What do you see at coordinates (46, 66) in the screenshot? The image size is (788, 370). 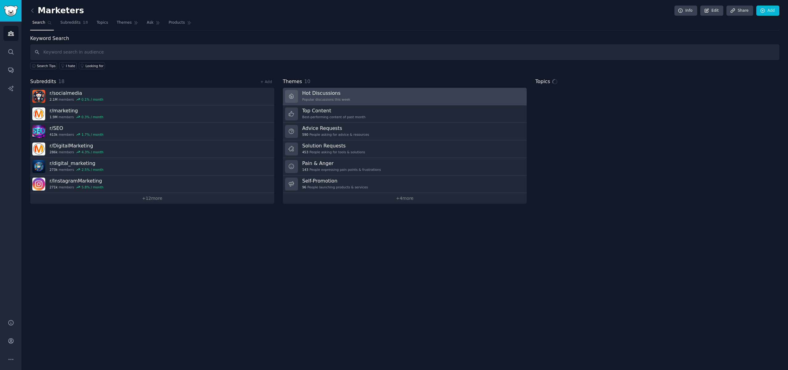 I see `span: Search Tips` at bounding box center [46, 66].